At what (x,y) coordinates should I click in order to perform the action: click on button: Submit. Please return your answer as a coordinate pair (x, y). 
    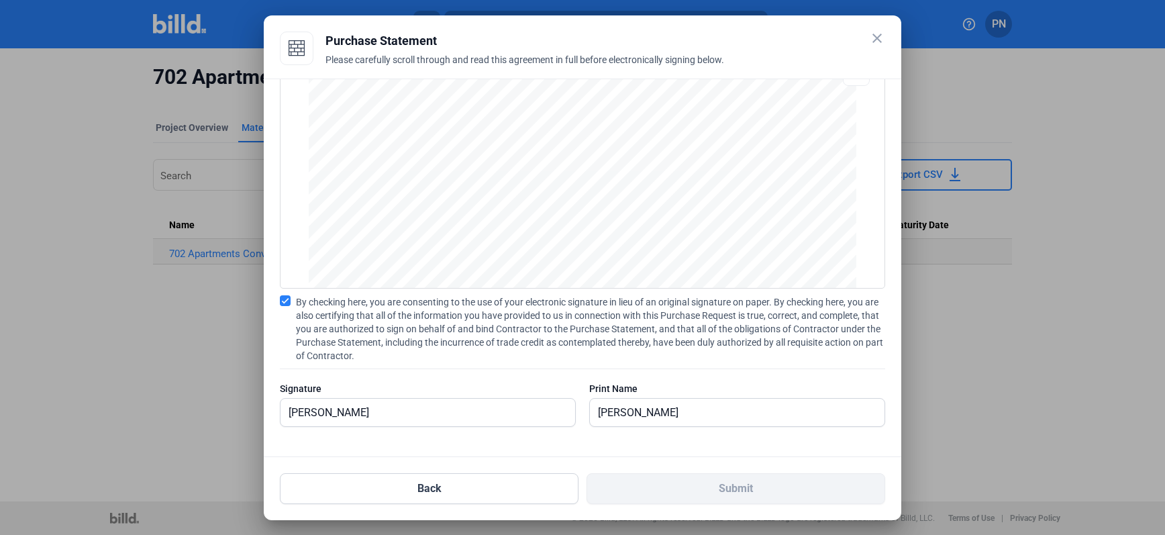
    Looking at the image, I should click on (736, 489).